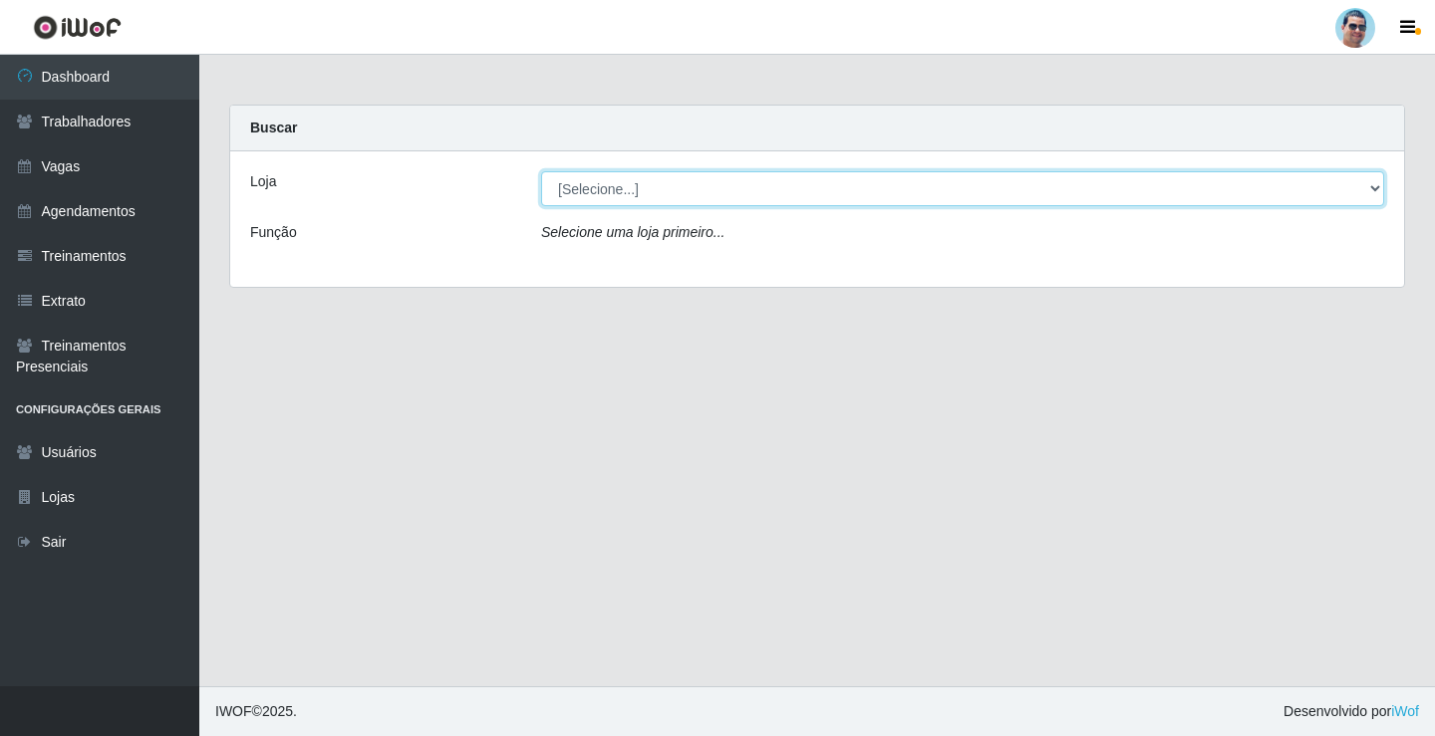 The width and height of the screenshot is (1435, 736). I want to click on label: Função, so click(273, 232).